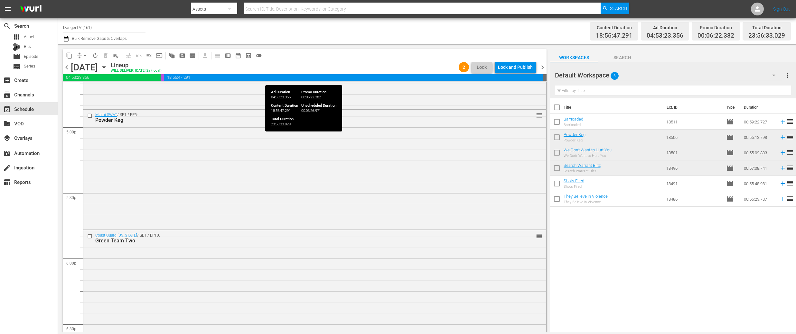 This screenshot has width=796, height=334. Describe the element at coordinates (614, 8) in the screenshot. I see `button: Search` at that location.